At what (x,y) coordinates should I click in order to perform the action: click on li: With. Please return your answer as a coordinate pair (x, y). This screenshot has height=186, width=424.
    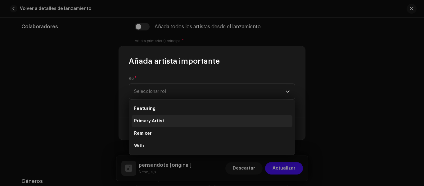
    Looking at the image, I should click on (212, 146).